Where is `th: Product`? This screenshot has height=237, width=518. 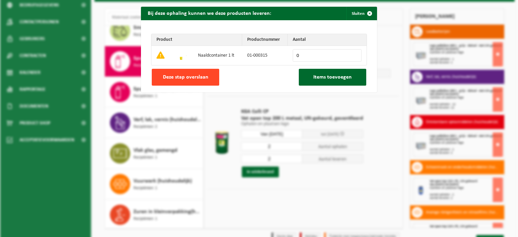 th: Product is located at coordinates (197, 40).